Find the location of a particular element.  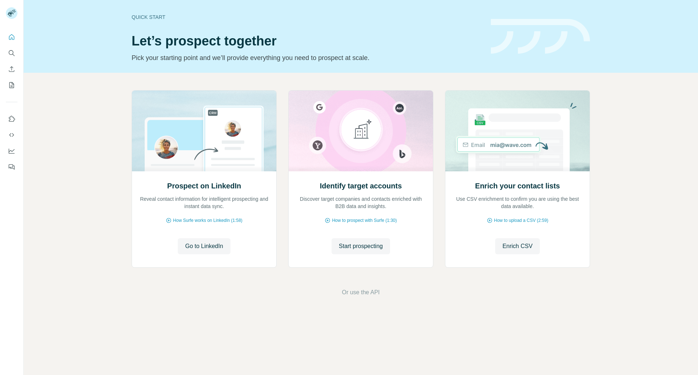

button: Use Surfe on LinkedIn is located at coordinates (12, 119).